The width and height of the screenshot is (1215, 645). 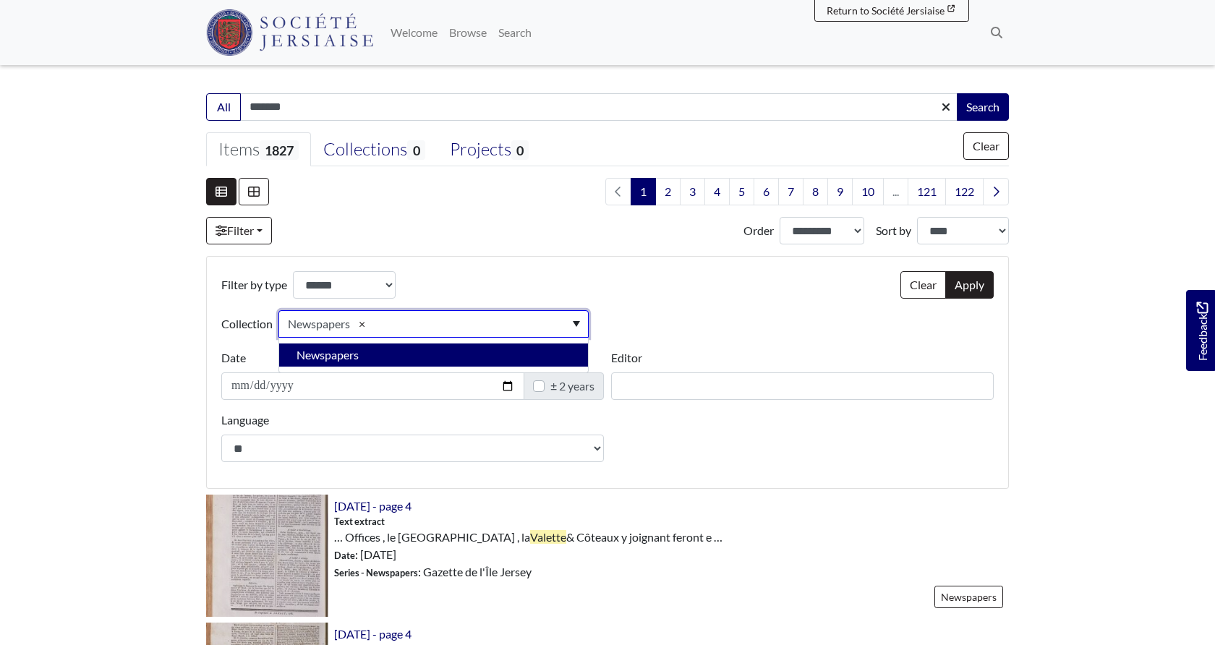 What do you see at coordinates (692, 192) in the screenshot?
I see `a: Goto page 3` at bounding box center [692, 192].